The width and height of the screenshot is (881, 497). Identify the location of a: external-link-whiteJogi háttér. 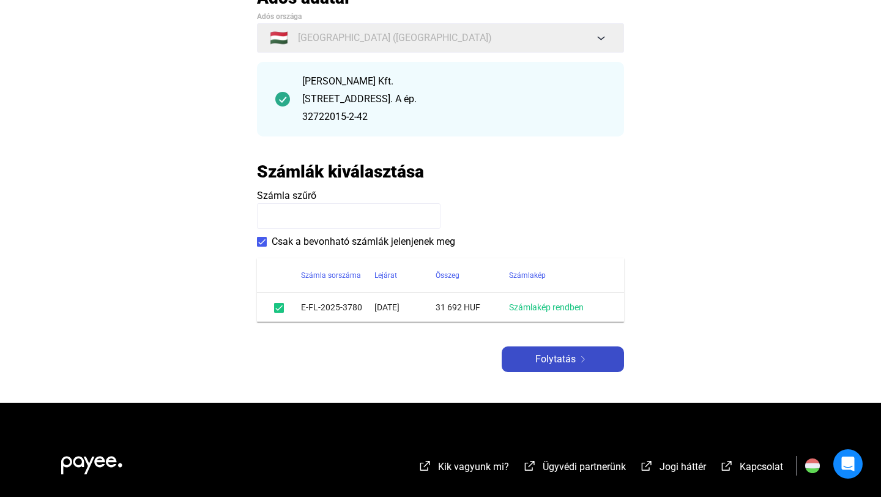
(673, 468).